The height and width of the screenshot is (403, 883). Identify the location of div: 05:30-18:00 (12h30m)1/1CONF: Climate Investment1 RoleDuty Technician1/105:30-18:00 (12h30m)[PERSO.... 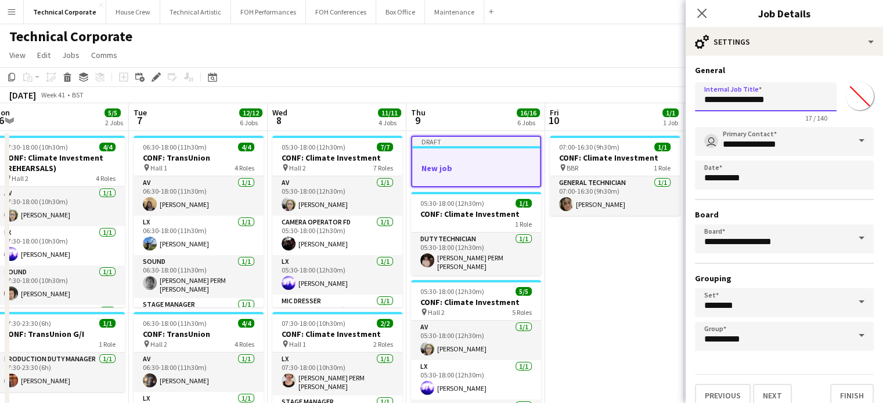
(476, 234).